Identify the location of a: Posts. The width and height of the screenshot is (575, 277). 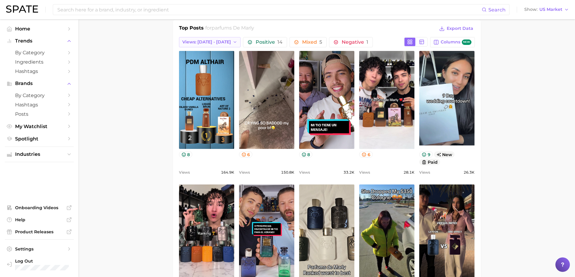
(39, 114).